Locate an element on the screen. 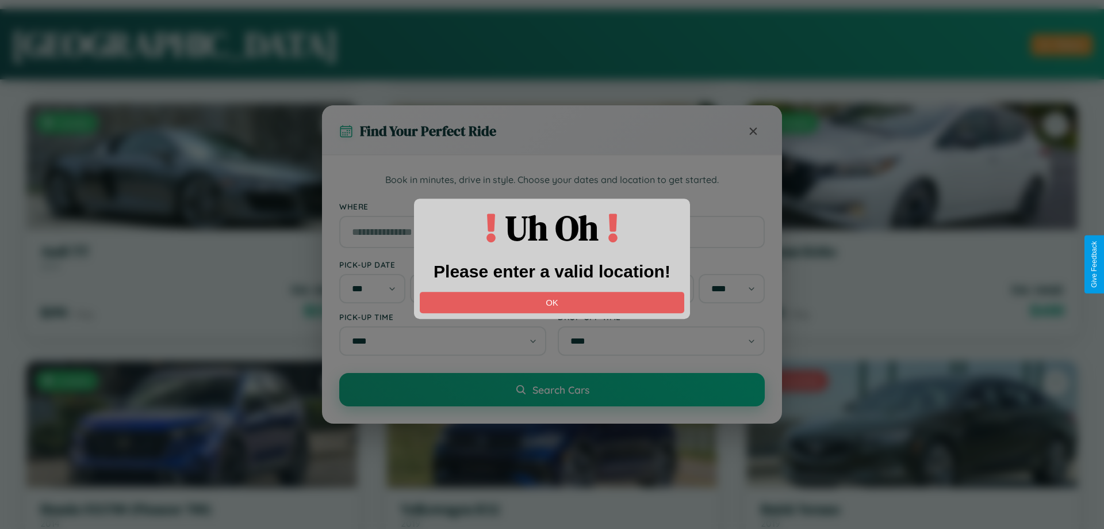 Image resolution: width=1104 pixels, height=529 pixels. label: Drop-off Time is located at coordinates (661, 316).